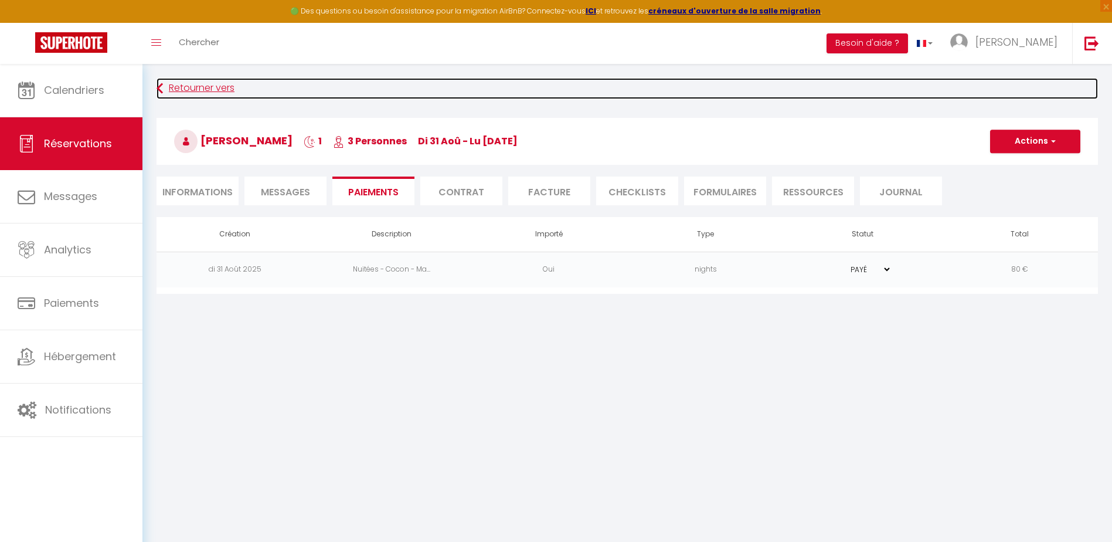 This screenshot has height=542, width=1112. I want to click on li: FORMULAIRES, so click(725, 191).